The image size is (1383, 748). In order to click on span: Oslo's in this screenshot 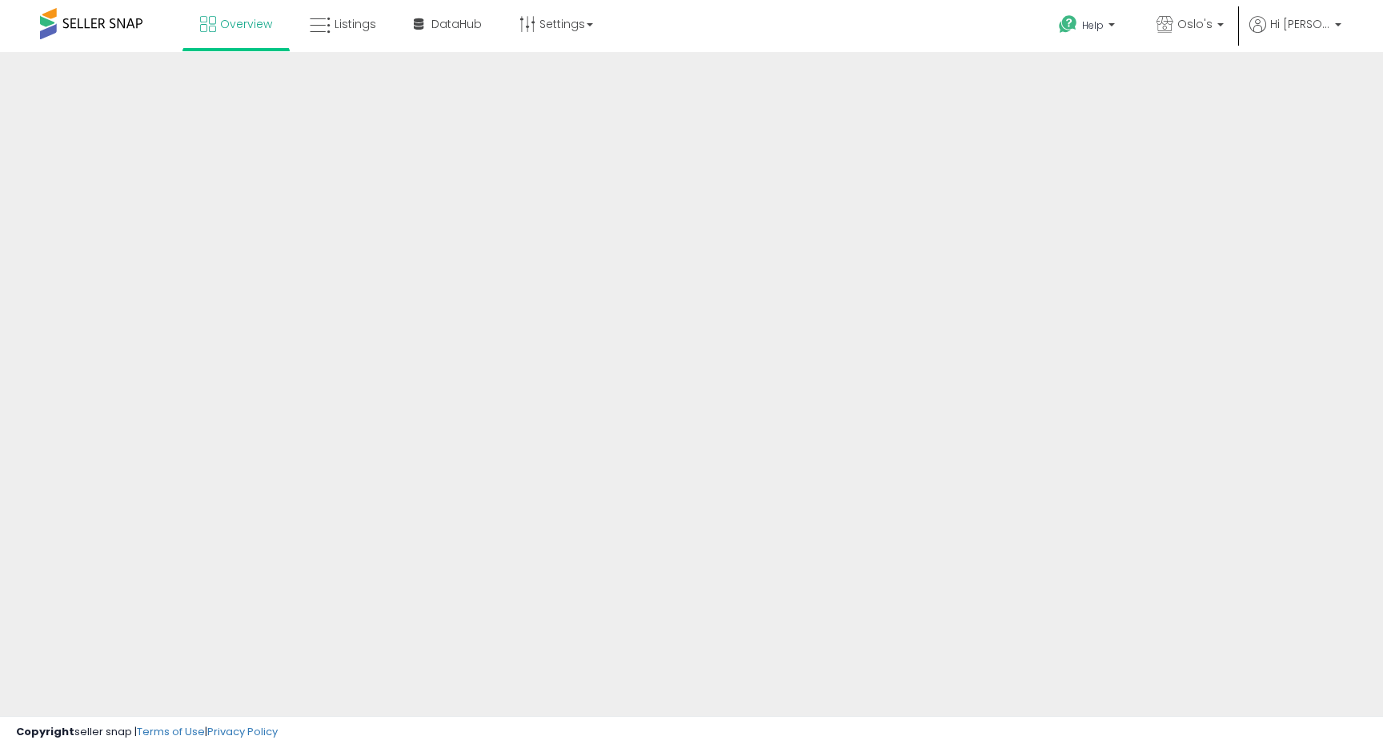, I will do `click(1195, 24)`.